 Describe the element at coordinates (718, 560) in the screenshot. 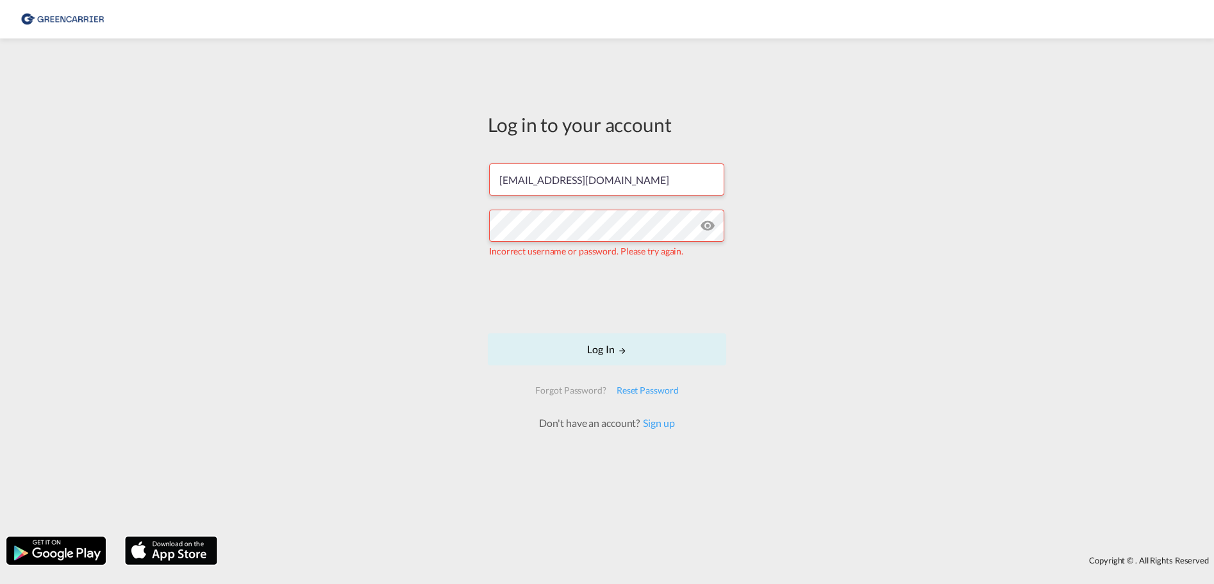

I see `div: Copyright © . All Rights Reserved` at that location.